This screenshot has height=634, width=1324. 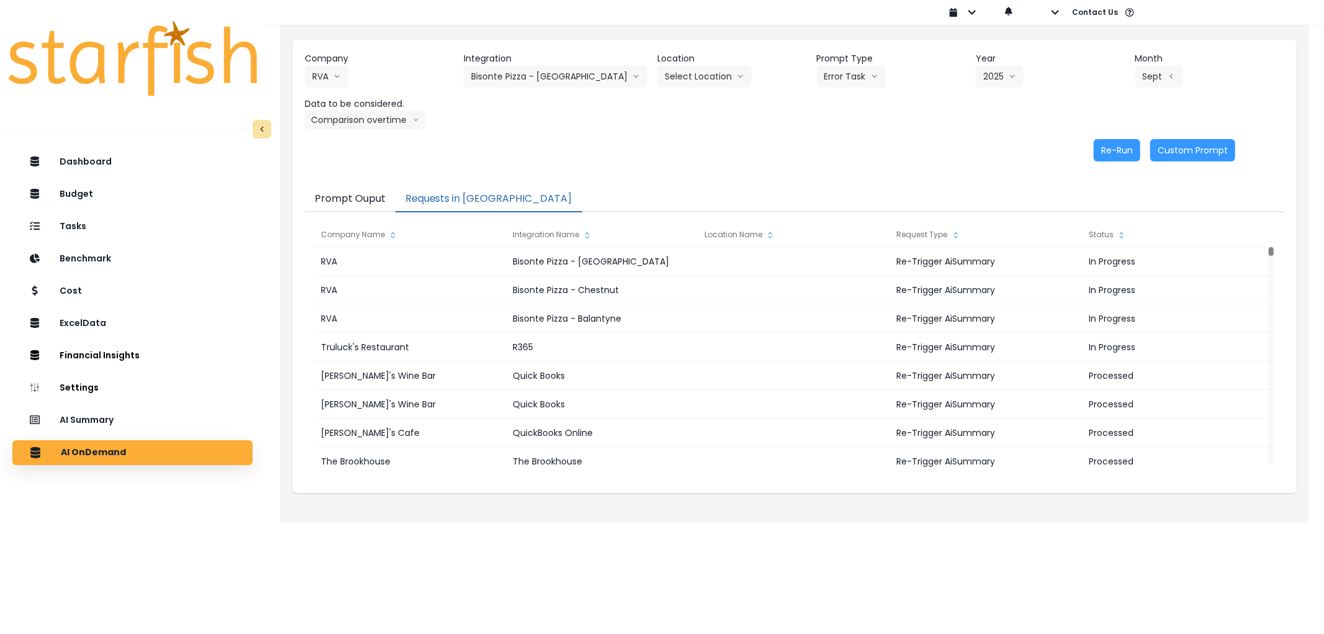 What do you see at coordinates (602, 433) in the screenshot?
I see `div: QuickBooks Online` at bounding box center [602, 433].